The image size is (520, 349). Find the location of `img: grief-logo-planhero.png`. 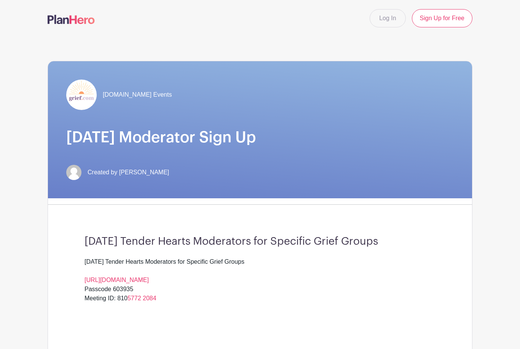

img: grief-logo-planhero.png is located at coordinates (81, 95).